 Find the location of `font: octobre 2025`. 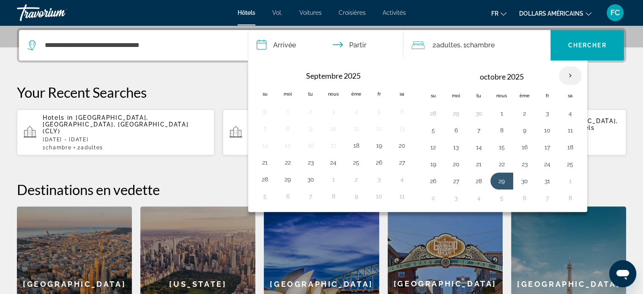

font: octobre 2025 is located at coordinates (502, 77).